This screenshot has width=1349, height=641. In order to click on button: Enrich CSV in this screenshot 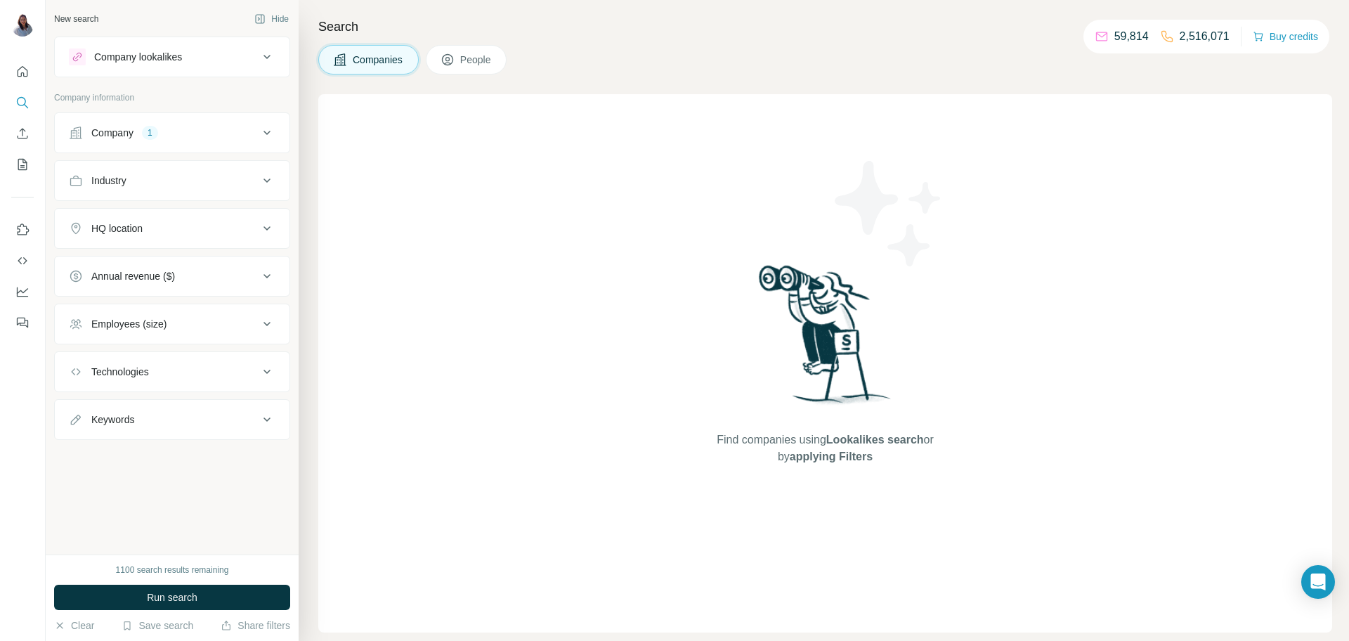, I will do `click(22, 133)`.